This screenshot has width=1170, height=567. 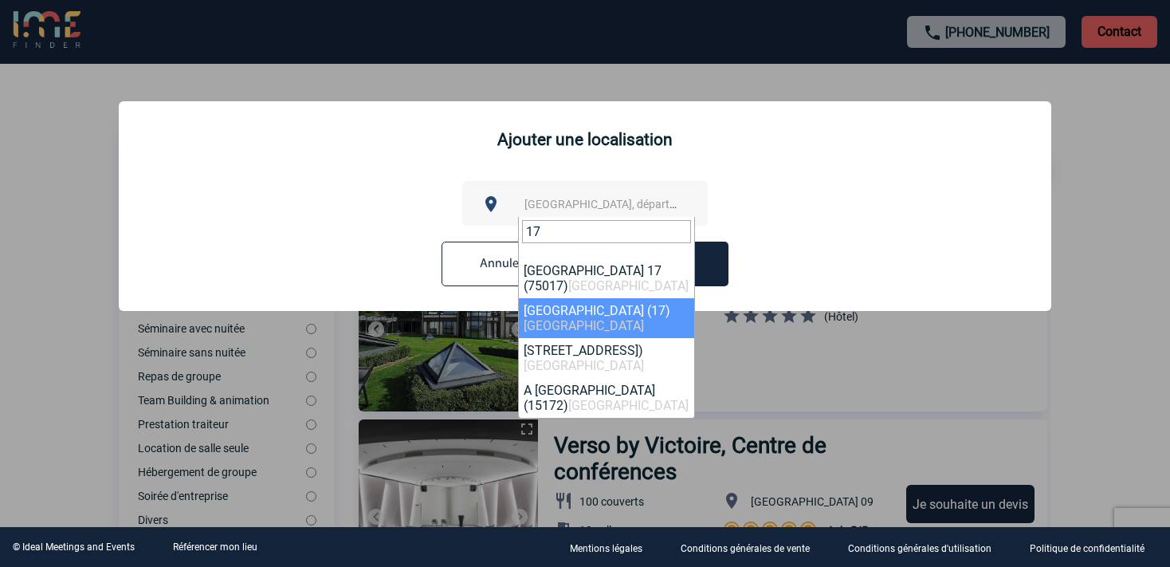 I want to click on input: Annuler, so click(x=501, y=264).